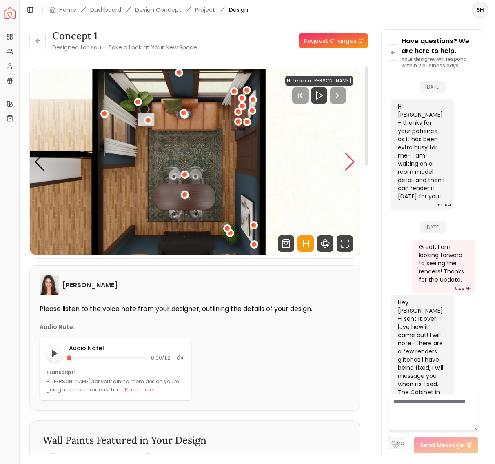  I want to click on div: Great, I am looking forward to seeing the renders! Thanks for the update., so click(443, 263).